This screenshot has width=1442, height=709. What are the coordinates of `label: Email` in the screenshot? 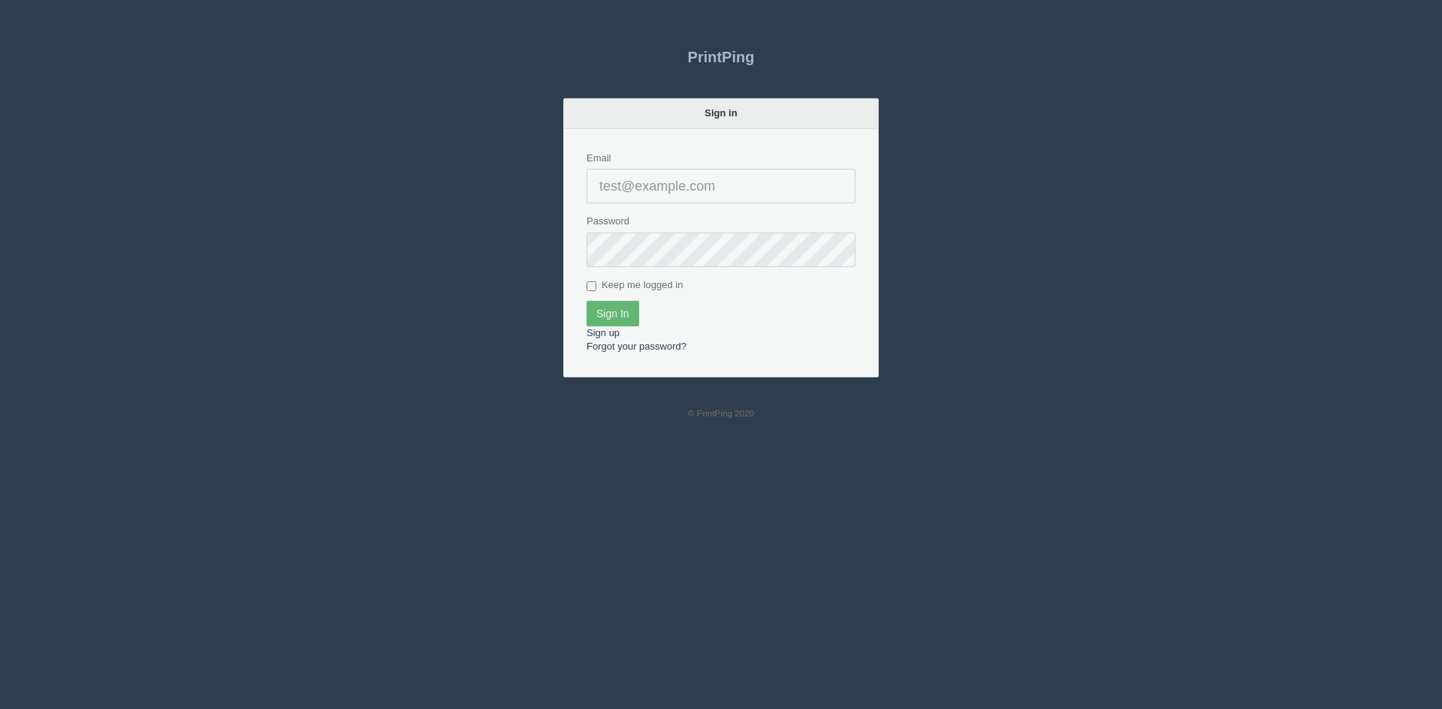 It's located at (598, 158).